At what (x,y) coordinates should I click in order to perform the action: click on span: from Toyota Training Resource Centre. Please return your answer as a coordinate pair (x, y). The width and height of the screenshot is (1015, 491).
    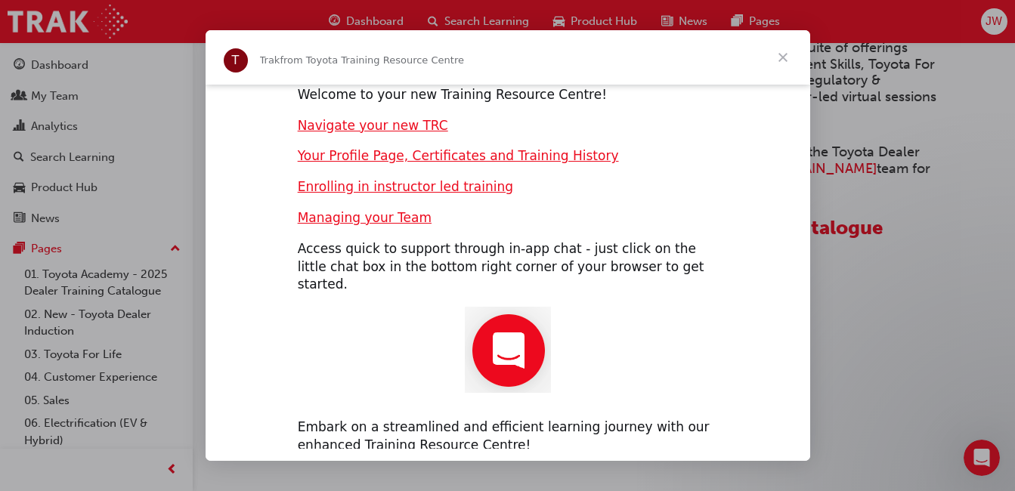
    Looking at the image, I should click on (372, 60).